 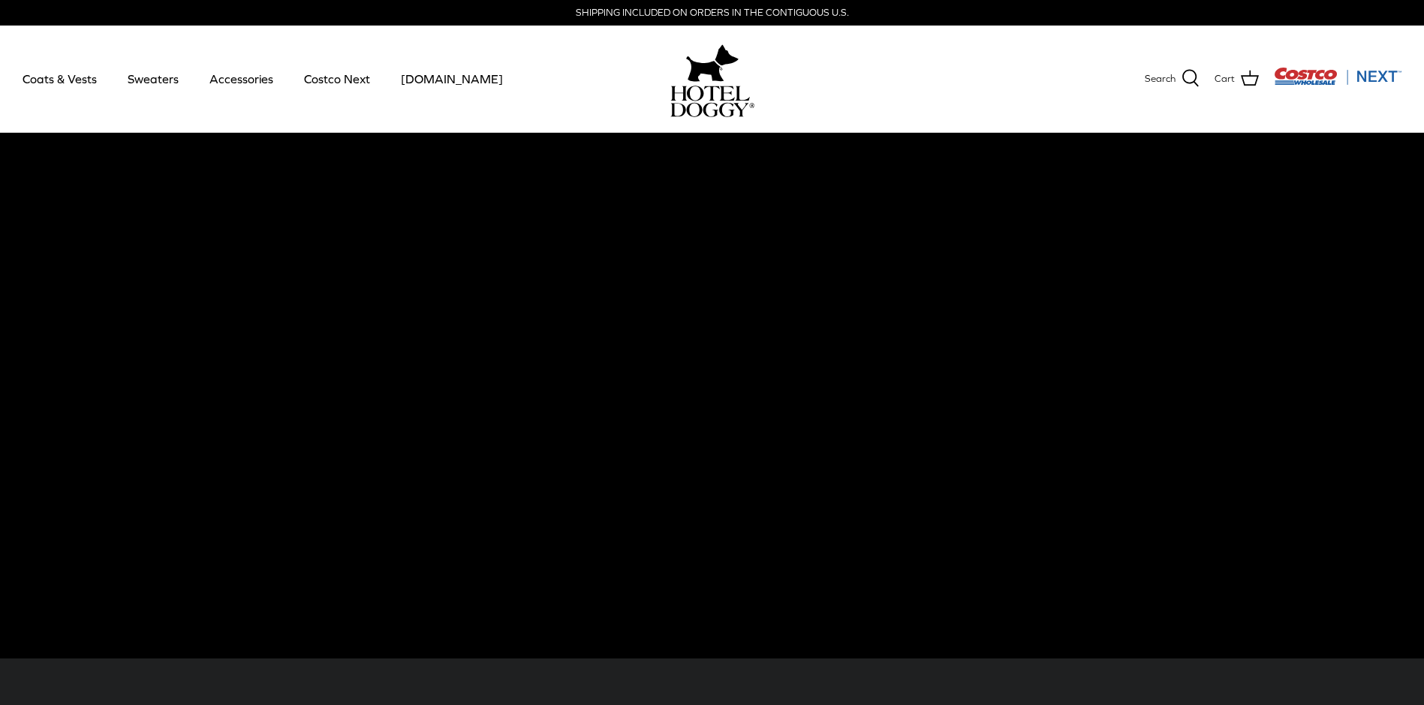 I want to click on span: Cart, so click(x=1224, y=79).